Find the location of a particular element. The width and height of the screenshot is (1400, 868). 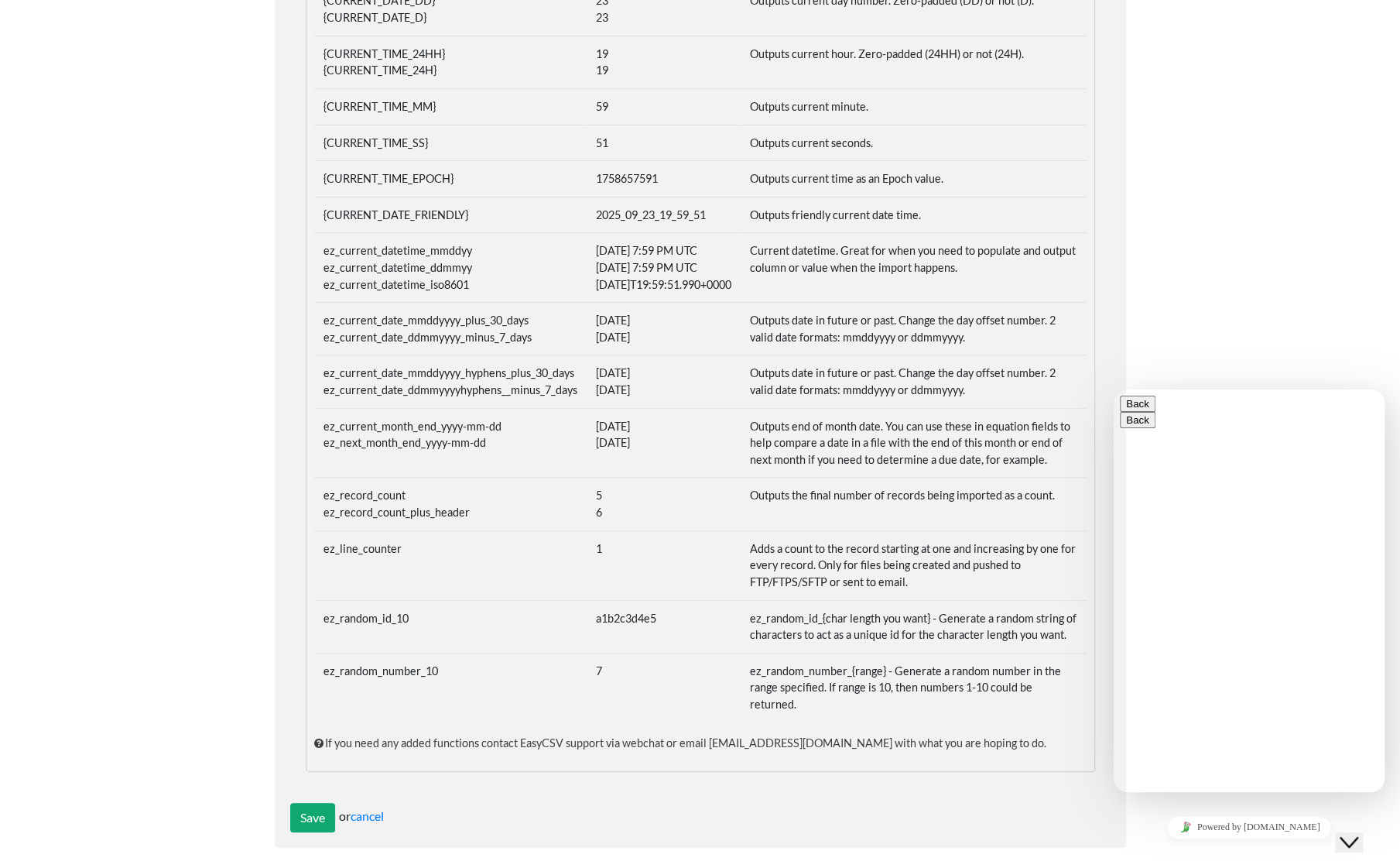

td: Adds a count to the record starting at one and increasing by one for every record. Only for files... is located at coordinates (913, 565).